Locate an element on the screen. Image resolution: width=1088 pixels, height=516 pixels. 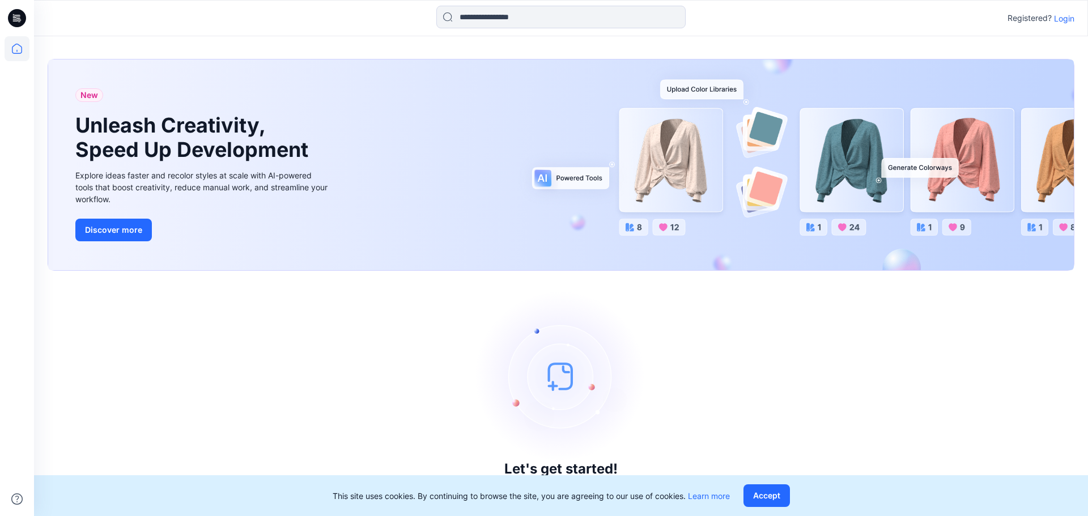
button: Discover more is located at coordinates (113, 230).